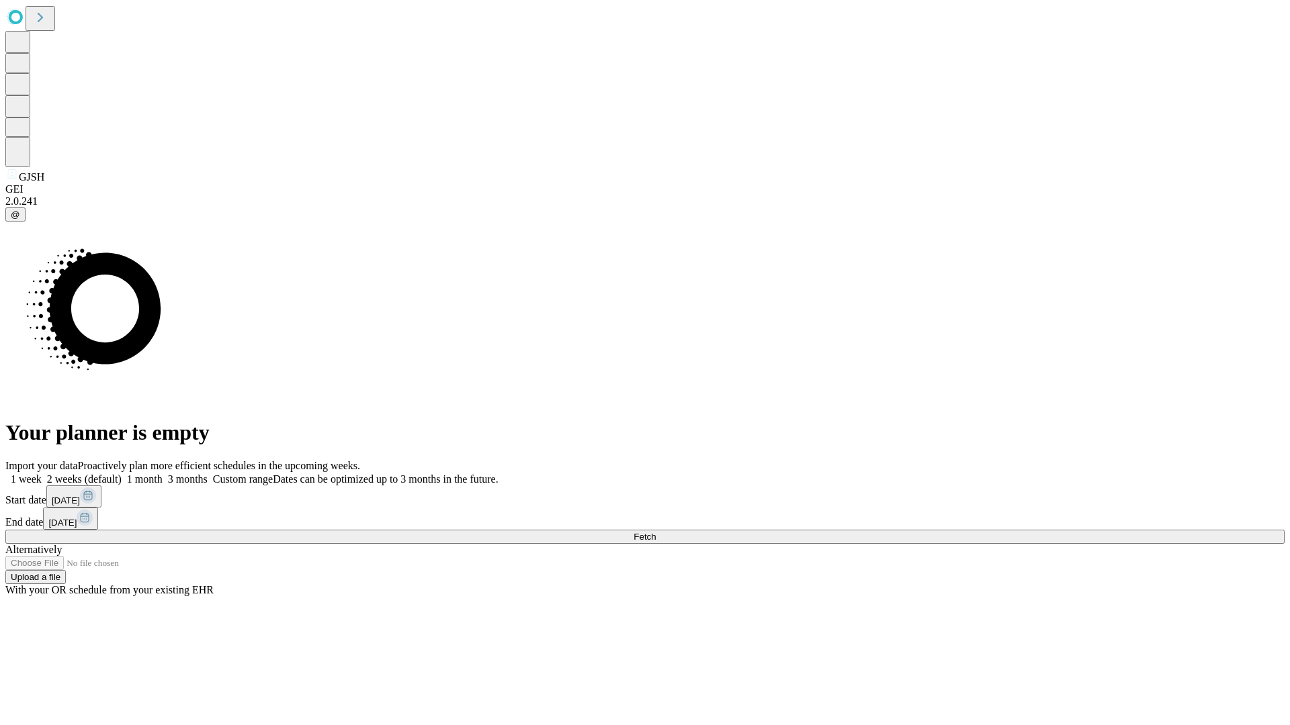 This screenshot has height=725, width=1290. I want to click on div: Start date, so click(645, 496).